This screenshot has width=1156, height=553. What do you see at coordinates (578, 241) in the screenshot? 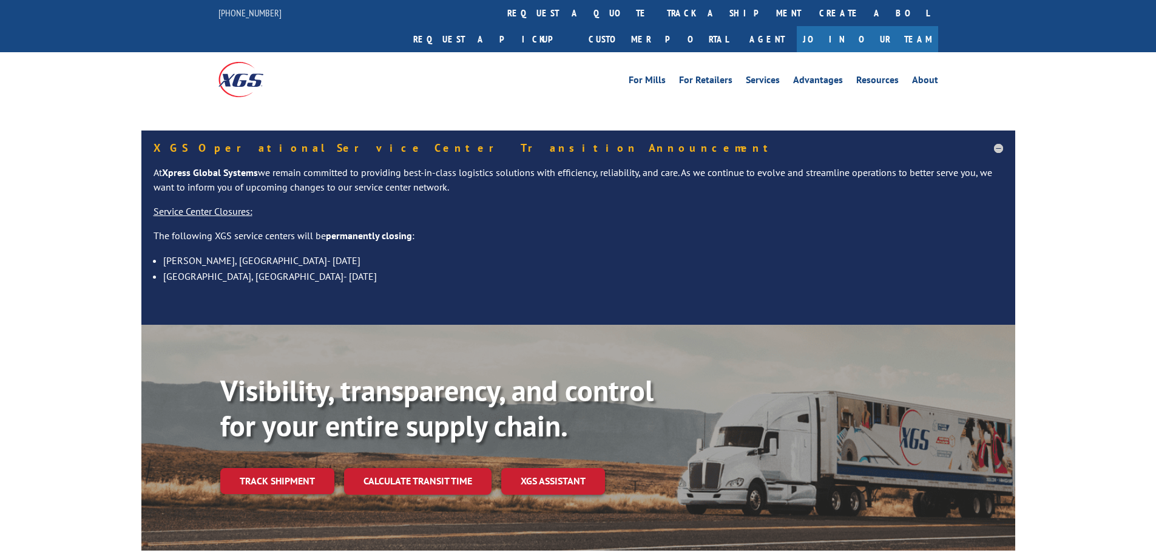
I see `p: The following XGS service centers will be :` at bounding box center [578, 241].